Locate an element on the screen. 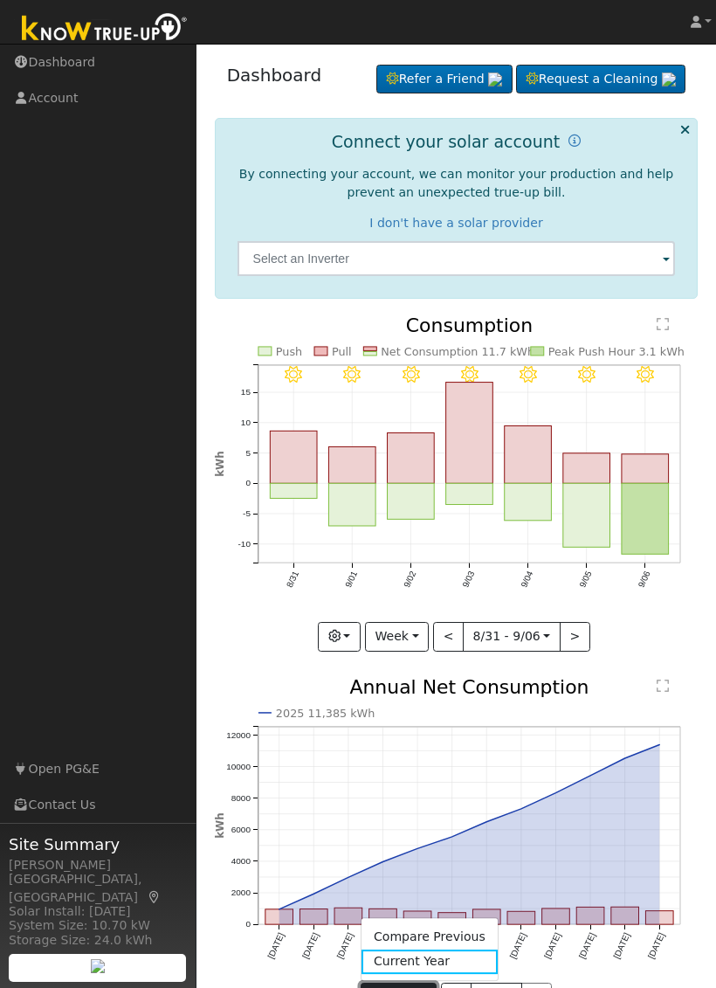  text: 2025 11,385 kWh is located at coordinates (326, 713).